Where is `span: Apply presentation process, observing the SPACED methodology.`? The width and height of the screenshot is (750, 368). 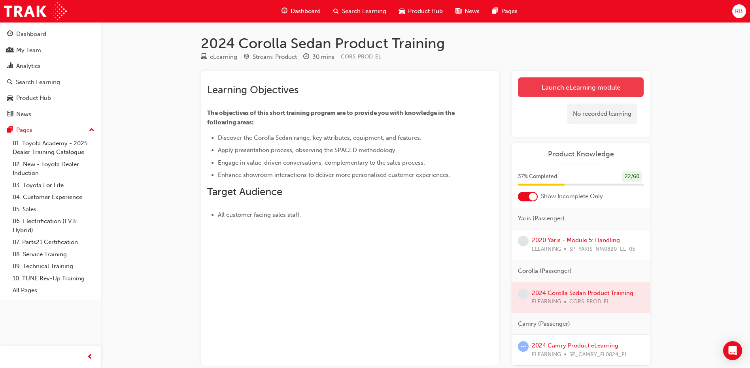
span: Apply presentation process, observing the SPACED methodology. is located at coordinates (307, 150).